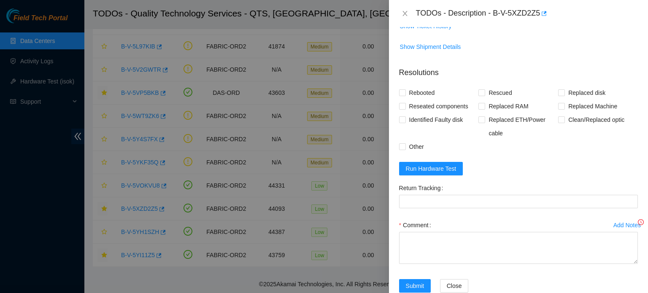 Image resolution: width=648 pixels, height=293 pixels. Describe the element at coordinates (508, 106) in the screenshot. I see `span: Replaced RAM` at that location.